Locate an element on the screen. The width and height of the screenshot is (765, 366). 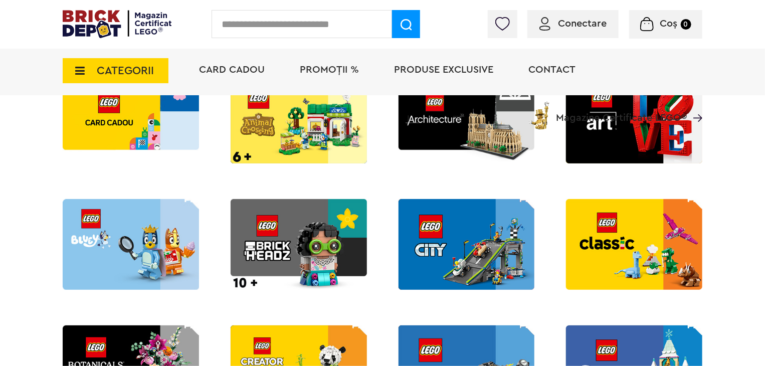
span: CATEGORII is located at coordinates (125, 71).